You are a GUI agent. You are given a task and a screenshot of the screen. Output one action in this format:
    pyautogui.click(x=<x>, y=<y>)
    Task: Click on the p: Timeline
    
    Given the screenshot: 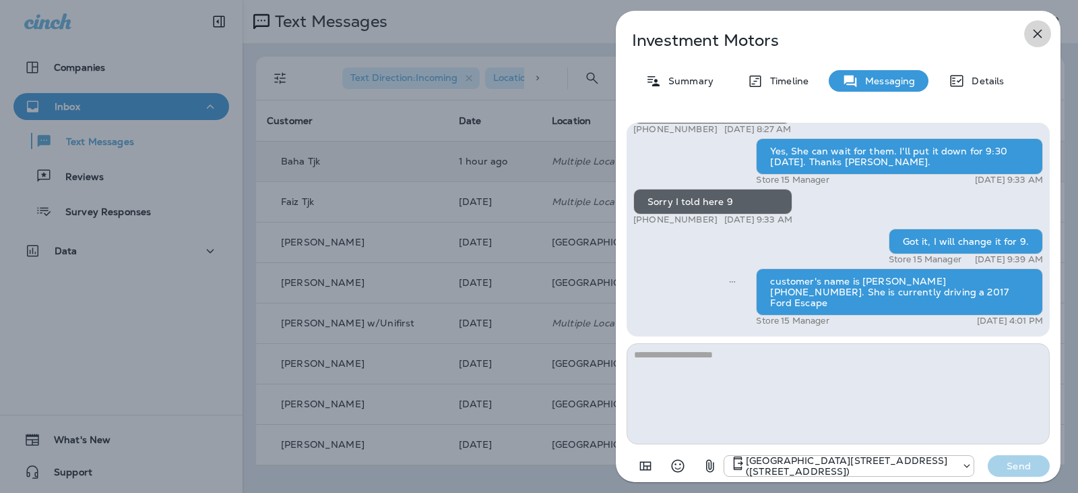 What is the action you would take?
    pyautogui.click(x=786, y=81)
    